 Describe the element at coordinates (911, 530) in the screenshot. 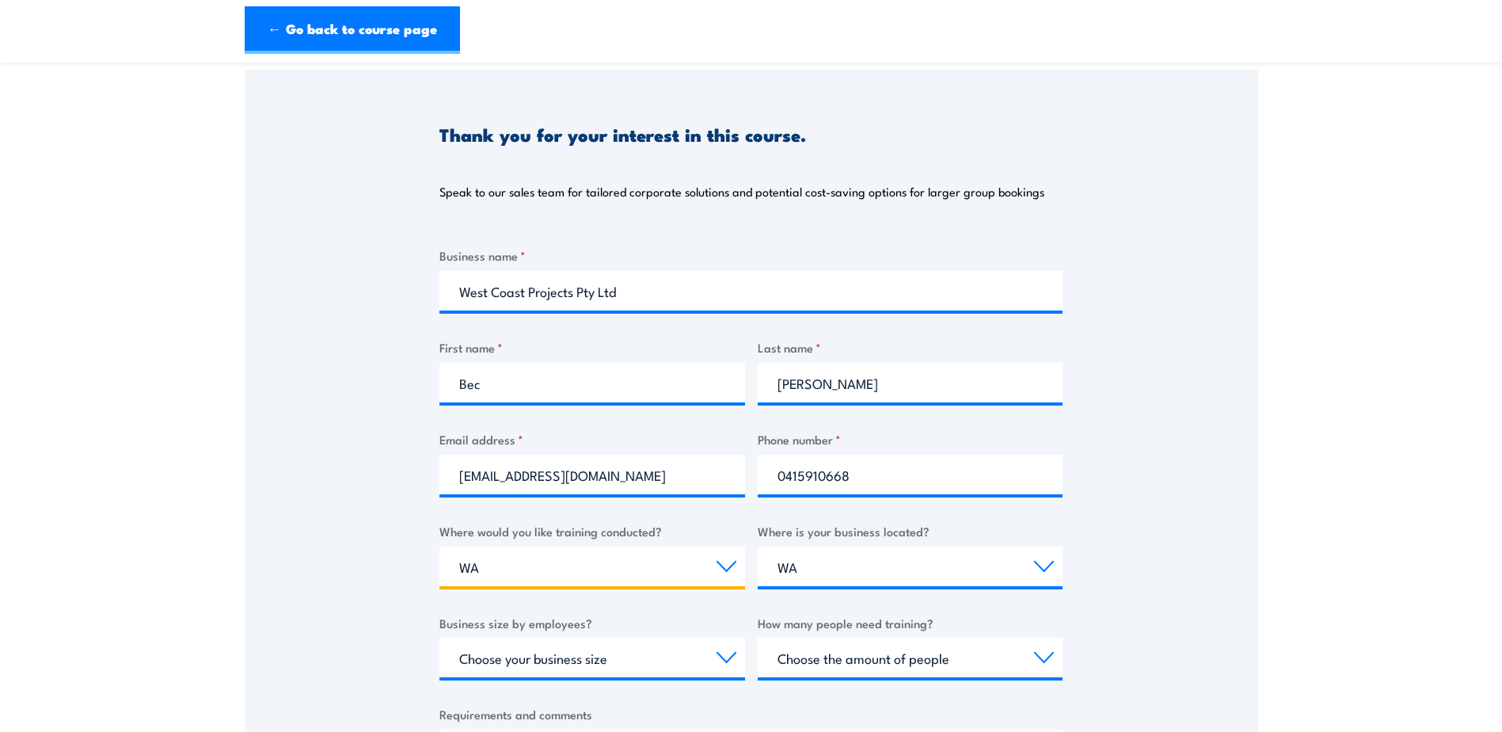

I see `label: Where is your business located?` at that location.